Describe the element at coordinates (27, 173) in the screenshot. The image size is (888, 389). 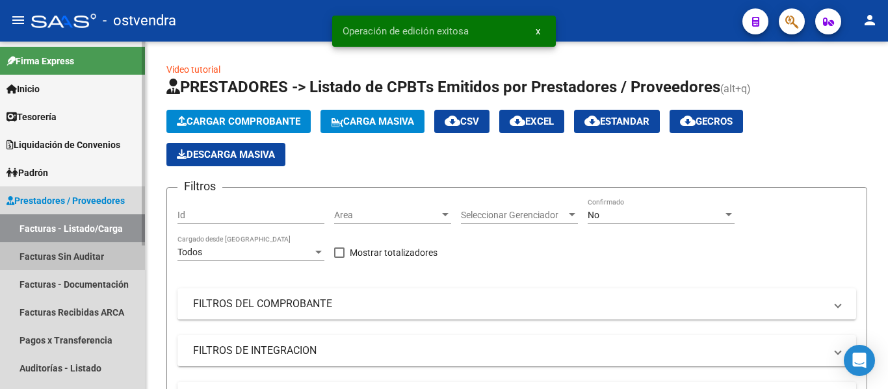
I see `span: Padrón` at that location.